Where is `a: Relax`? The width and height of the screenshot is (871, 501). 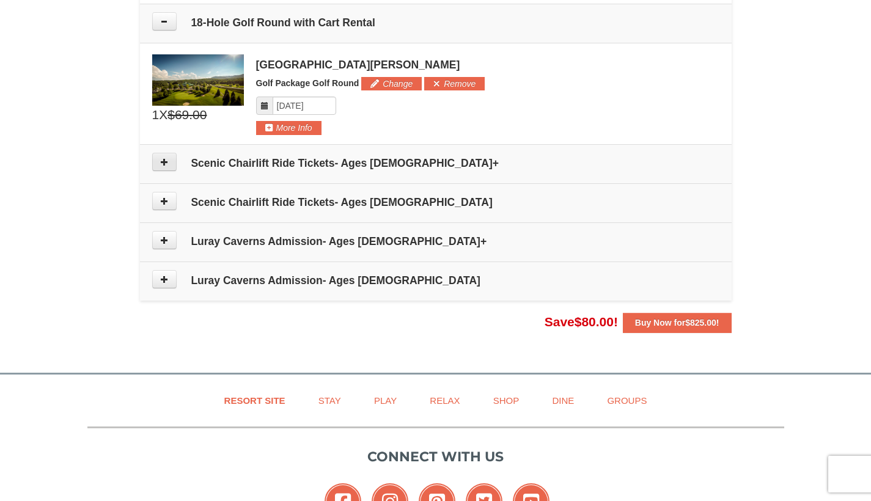 a: Relax is located at coordinates (444, 400).